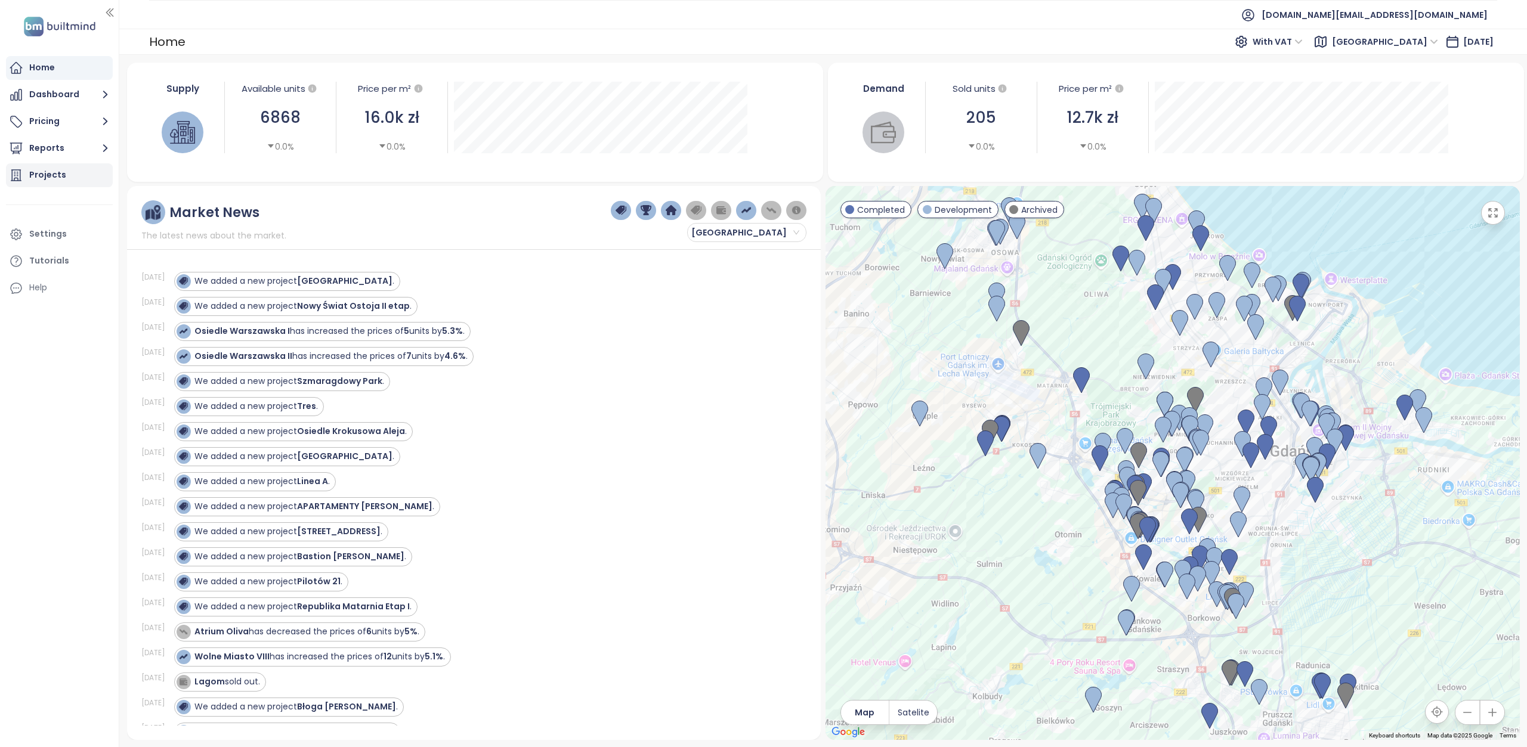 The width and height of the screenshot is (1527, 747). What do you see at coordinates (1394, 736) in the screenshot?
I see `button: Keyboard shortcuts` at bounding box center [1394, 736].